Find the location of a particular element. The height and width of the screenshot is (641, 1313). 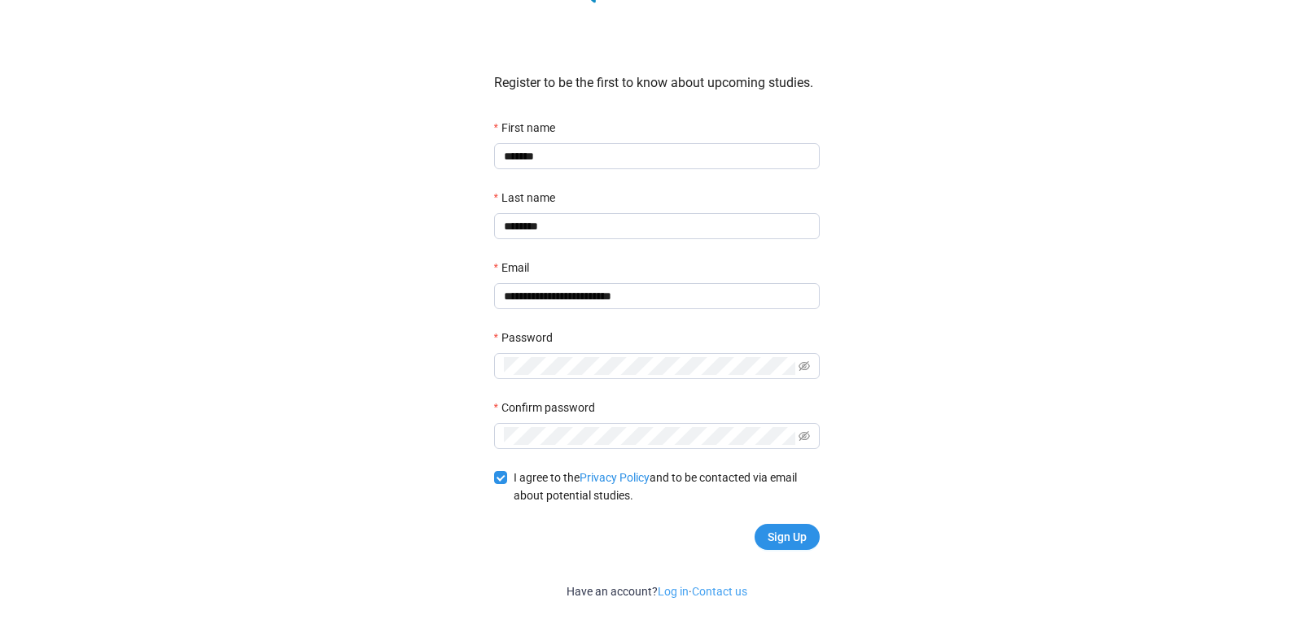

label: Password is located at coordinates (523, 338).